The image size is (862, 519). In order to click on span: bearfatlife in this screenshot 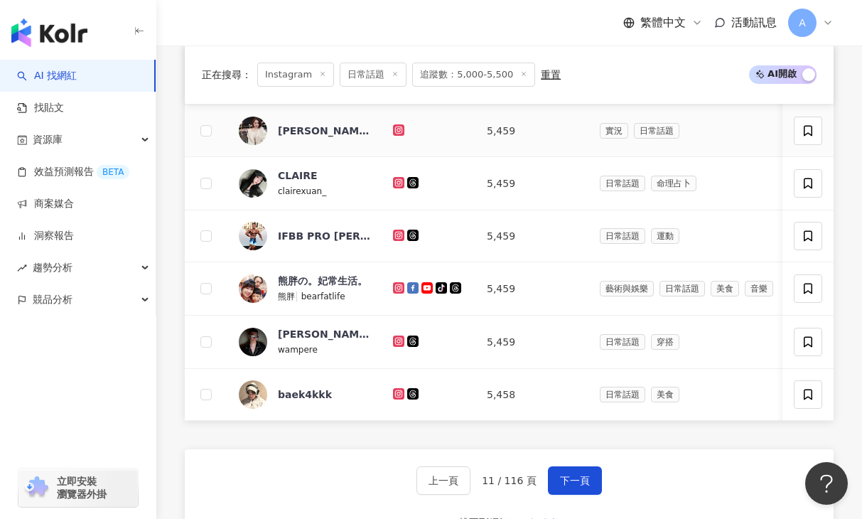, I will do `click(323, 296)`.